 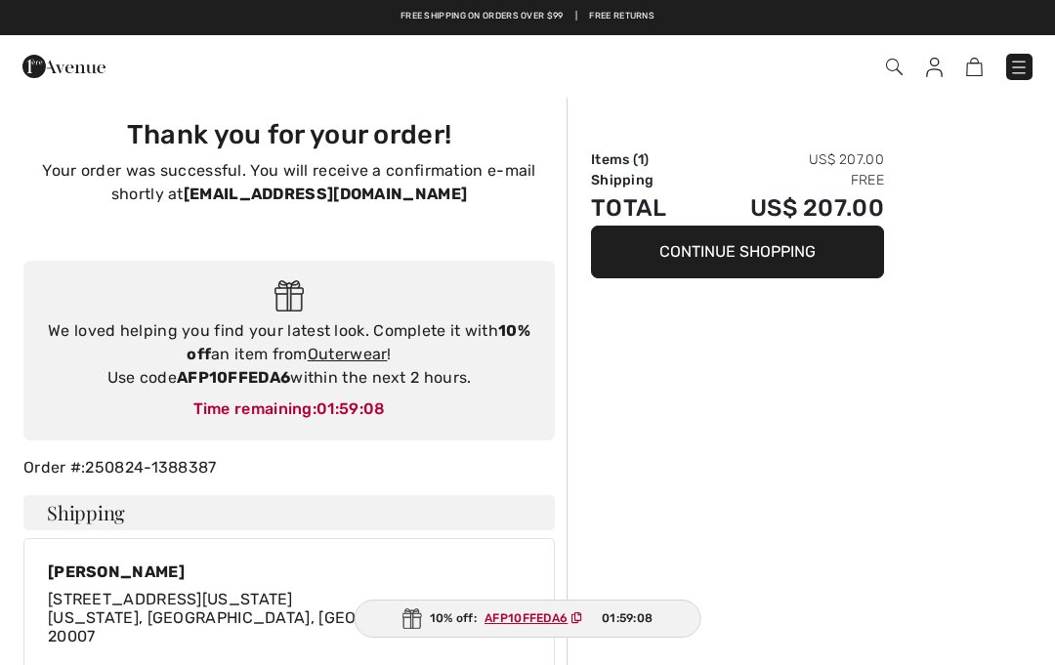 What do you see at coordinates (289, 468) in the screenshot?
I see `div: Order #:` at bounding box center [289, 468].